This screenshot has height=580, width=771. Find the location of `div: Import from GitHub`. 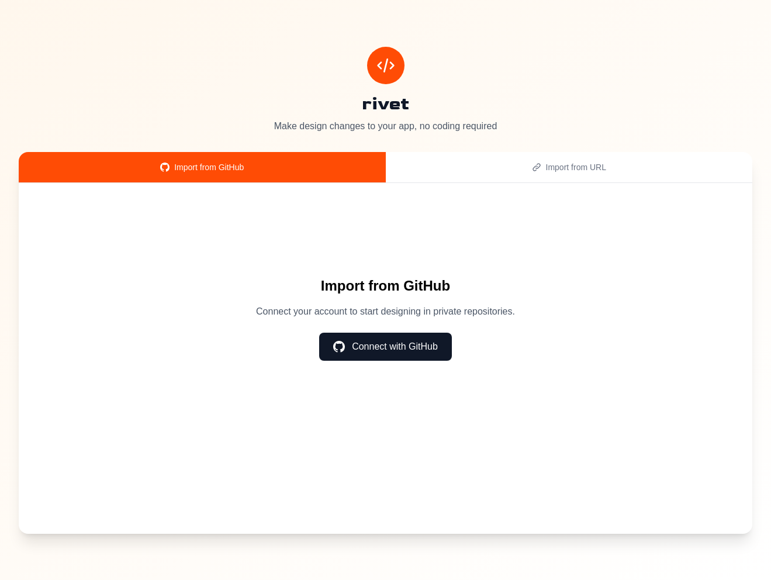

div: Import from GitHub is located at coordinates (202, 167).